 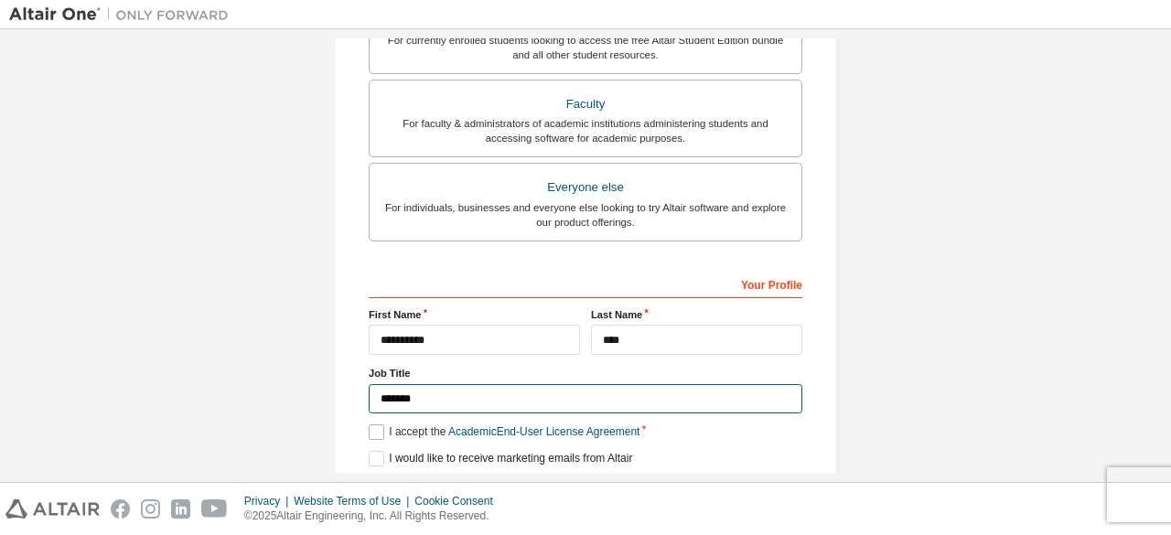 What do you see at coordinates (354, 502) in the screenshot?
I see `div: Website Terms of Use` at bounding box center [354, 502].